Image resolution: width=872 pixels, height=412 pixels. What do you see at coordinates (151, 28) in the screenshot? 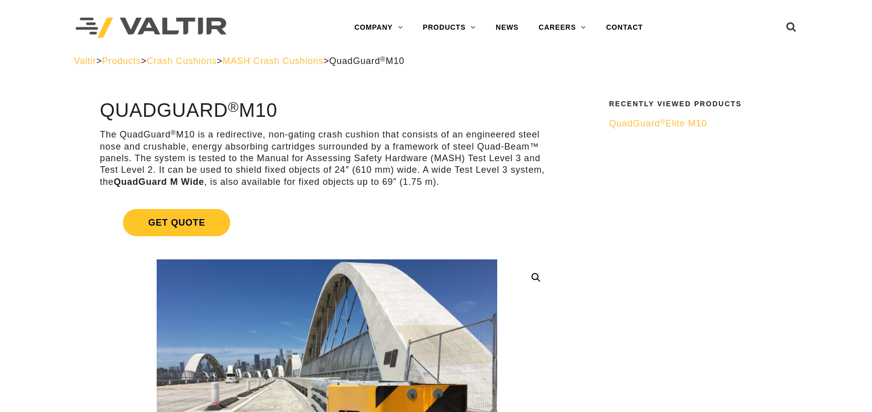
I see `img: Valtir` at bounding box center [151, 28].